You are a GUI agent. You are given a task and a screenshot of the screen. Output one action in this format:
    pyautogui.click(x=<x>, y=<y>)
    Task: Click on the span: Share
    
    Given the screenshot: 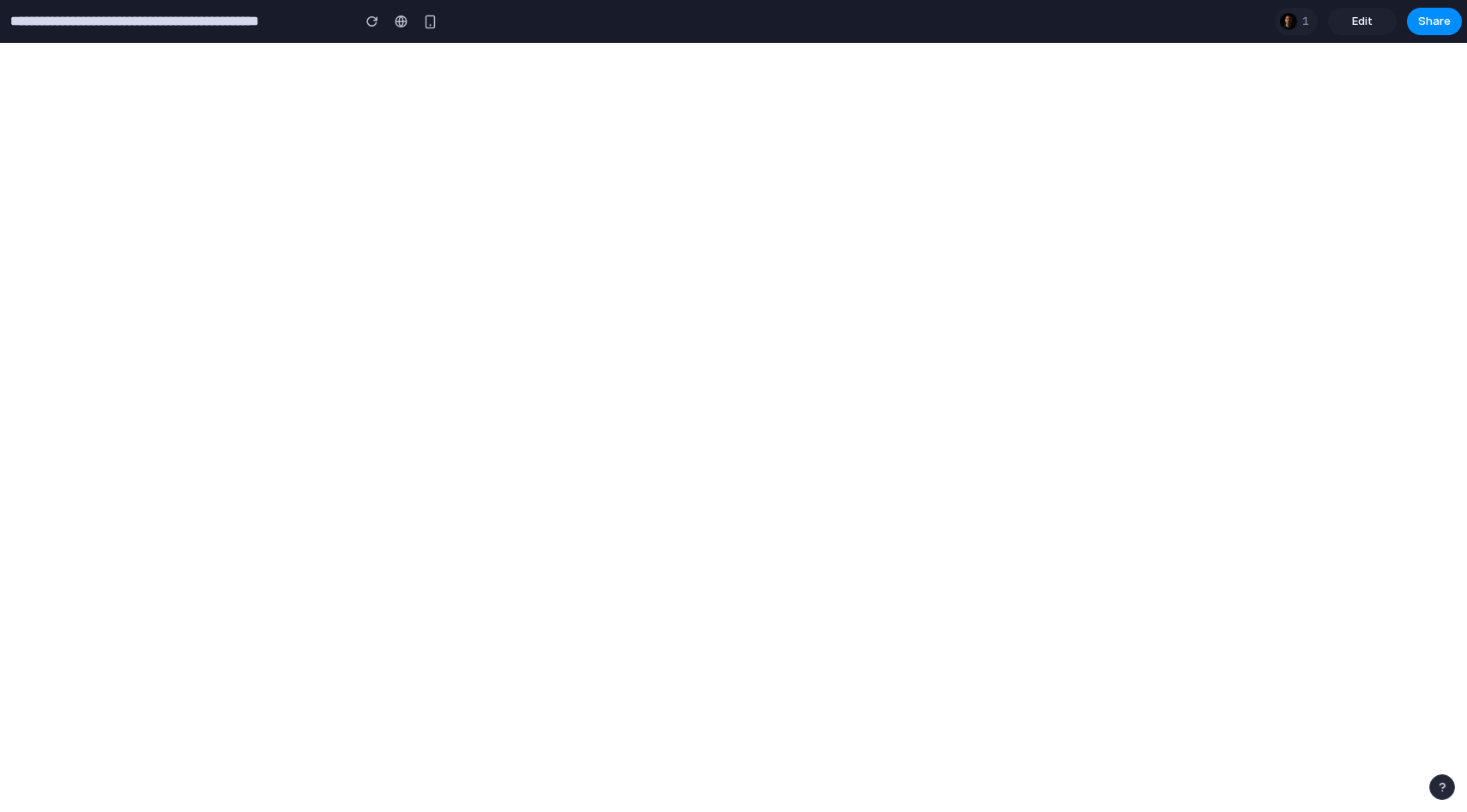 What is the action you would take?
    pyautogui.click(x=1434, y=22)
    